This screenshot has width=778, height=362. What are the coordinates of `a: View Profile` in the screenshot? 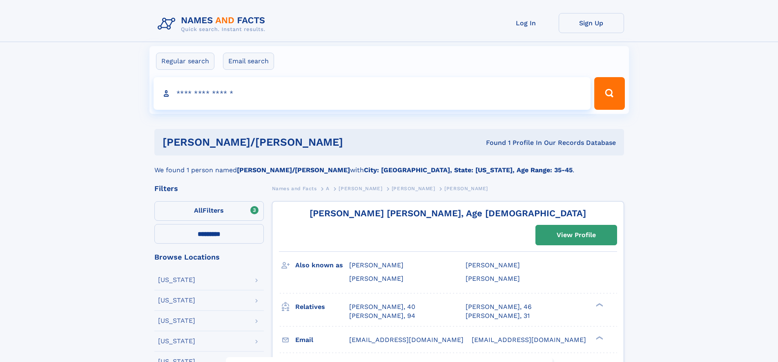 It's located at (576, 235).